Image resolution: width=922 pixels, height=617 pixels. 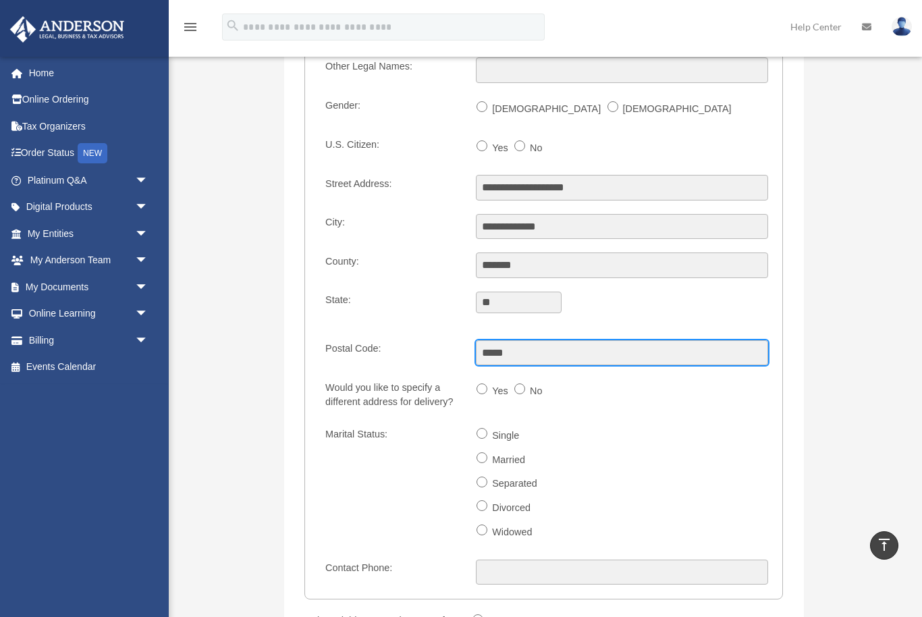 I want to click on a: Order StatusNEW, so click(x=89, y=153).